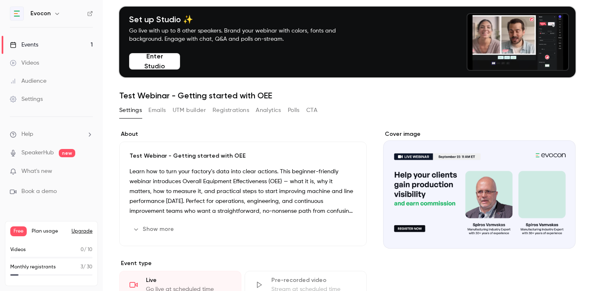 Image resolution: width=592 pixels, height=291 pixels. Describe the element at coordinates (347, 95) in the screenshot. I see `h1: Test Webinar - Getting started with OEE` at that location.